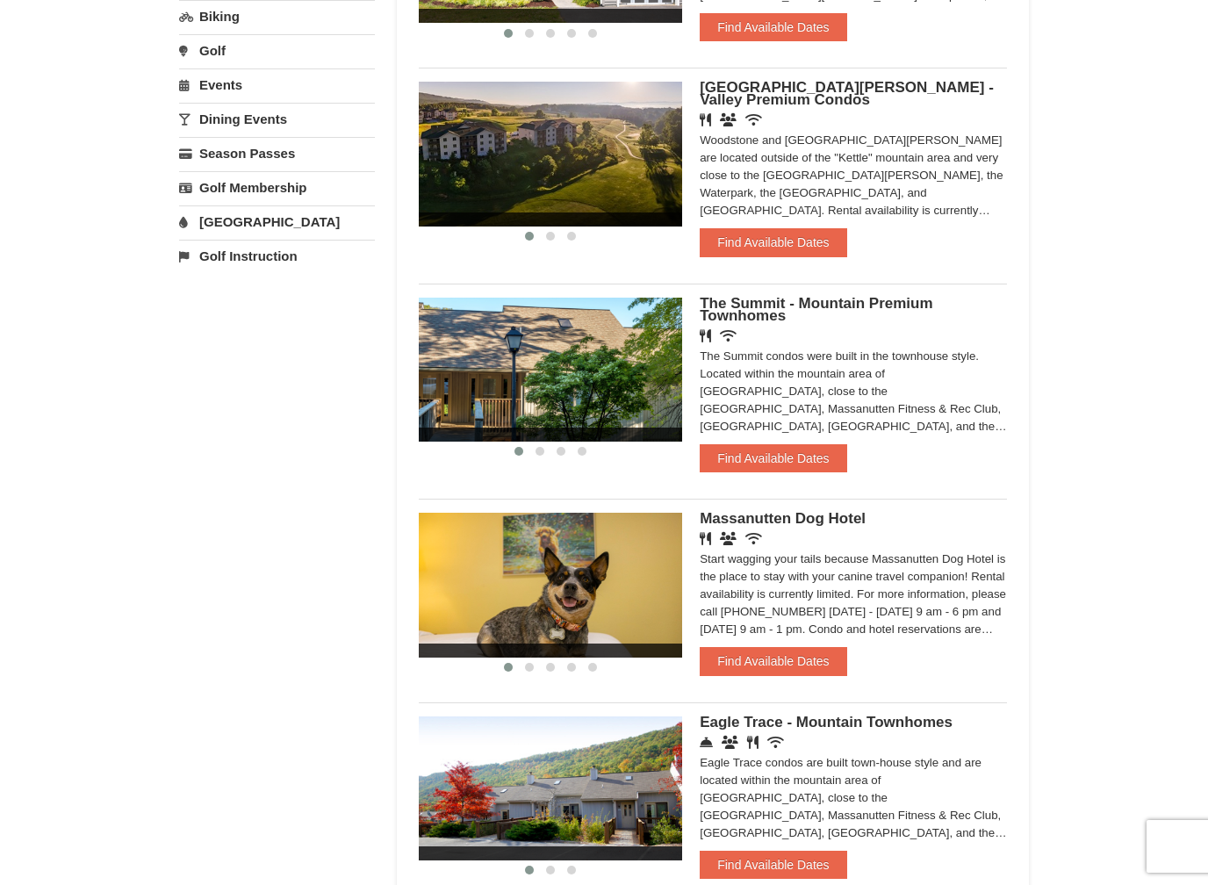  Describe the element at coordinates (706, 742) in the screenshot. I see `i: Concierge Desk` at that location.